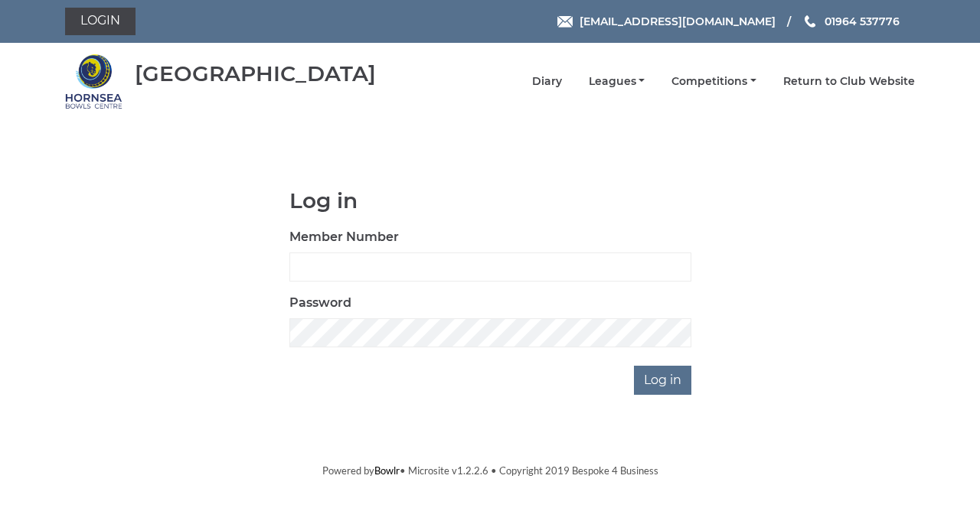 The width and height of the screenshot is (980, 508). What do you see at coordinates (100, 21) in the screenshot?
I see `a: Login` at bounding box center [100, 21].